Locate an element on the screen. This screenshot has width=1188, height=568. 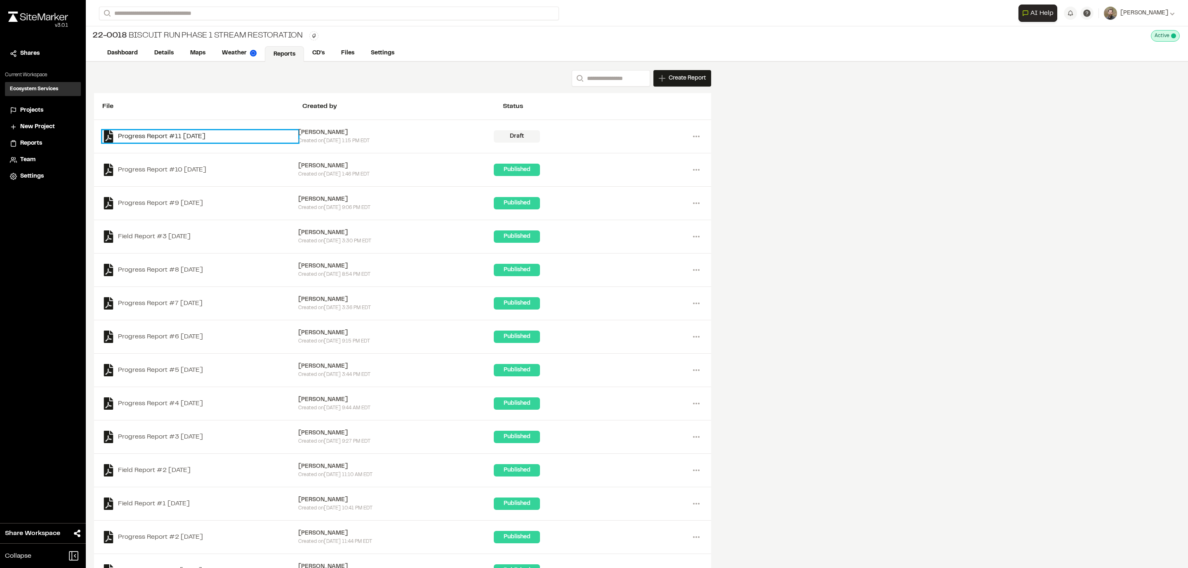
h3: Ecosystem Services is located at coordinates (34, 89).